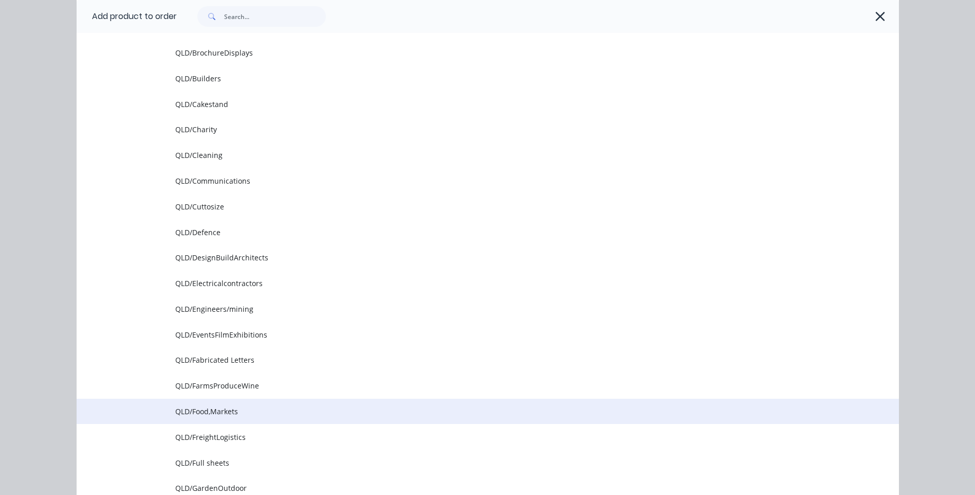 This screenshot has width=975, height=495. I want to click on span: QLD/BrochureDisplays, so click(465, 52).